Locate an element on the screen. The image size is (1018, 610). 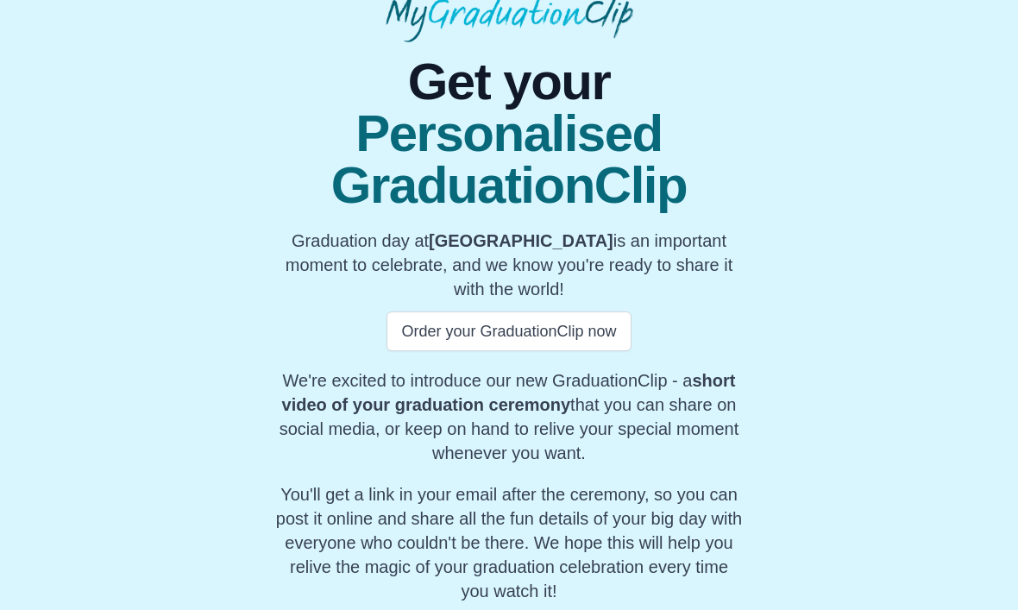
p: You'll get a link in your email after the ceremony, so you can post it online and share all the f... is located at coordinates (509, 543).